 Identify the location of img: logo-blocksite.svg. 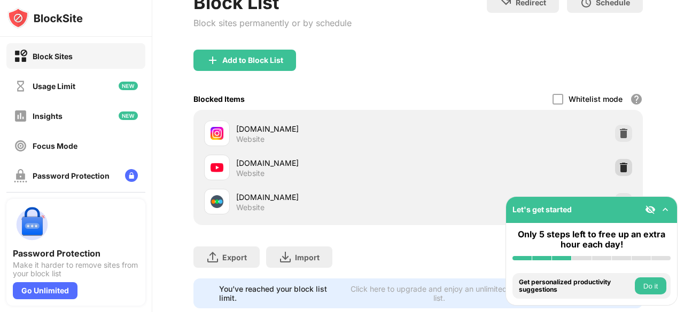
(45, 18).